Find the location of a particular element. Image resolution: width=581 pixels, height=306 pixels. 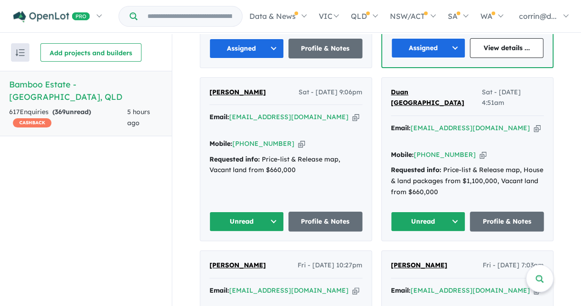

div: Price-list & Release map, Vacant land from $660,000 is located at coordinates (286, 165).